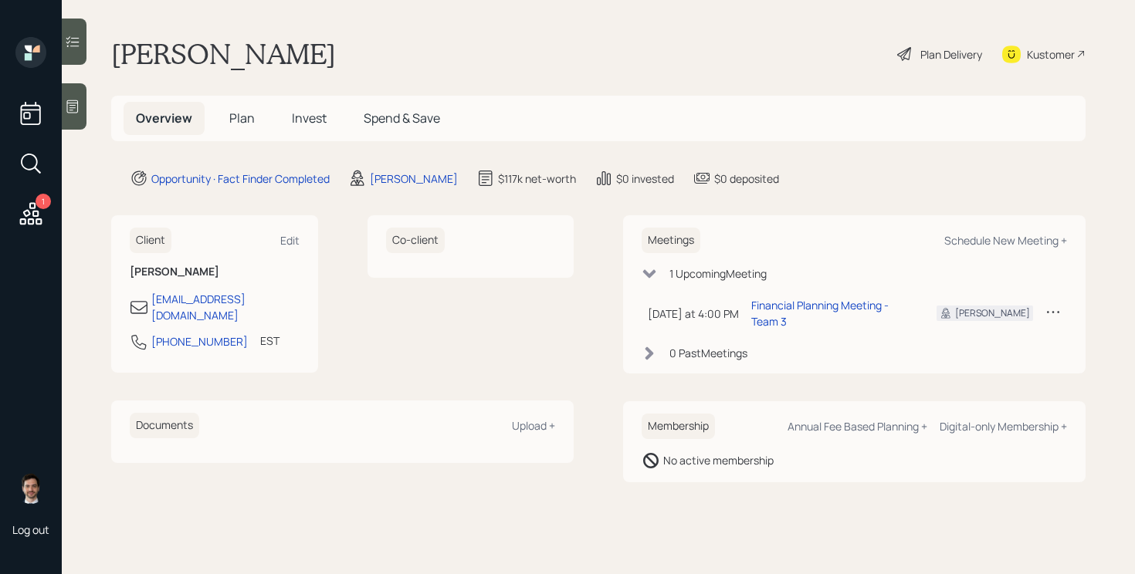 Image resolution: width=1135 pixels, height=574 pixels. What do you see at coordinates (401, 118) in the screenshot?
I see `span: Spend & Save` at bounding box center [401, 118].